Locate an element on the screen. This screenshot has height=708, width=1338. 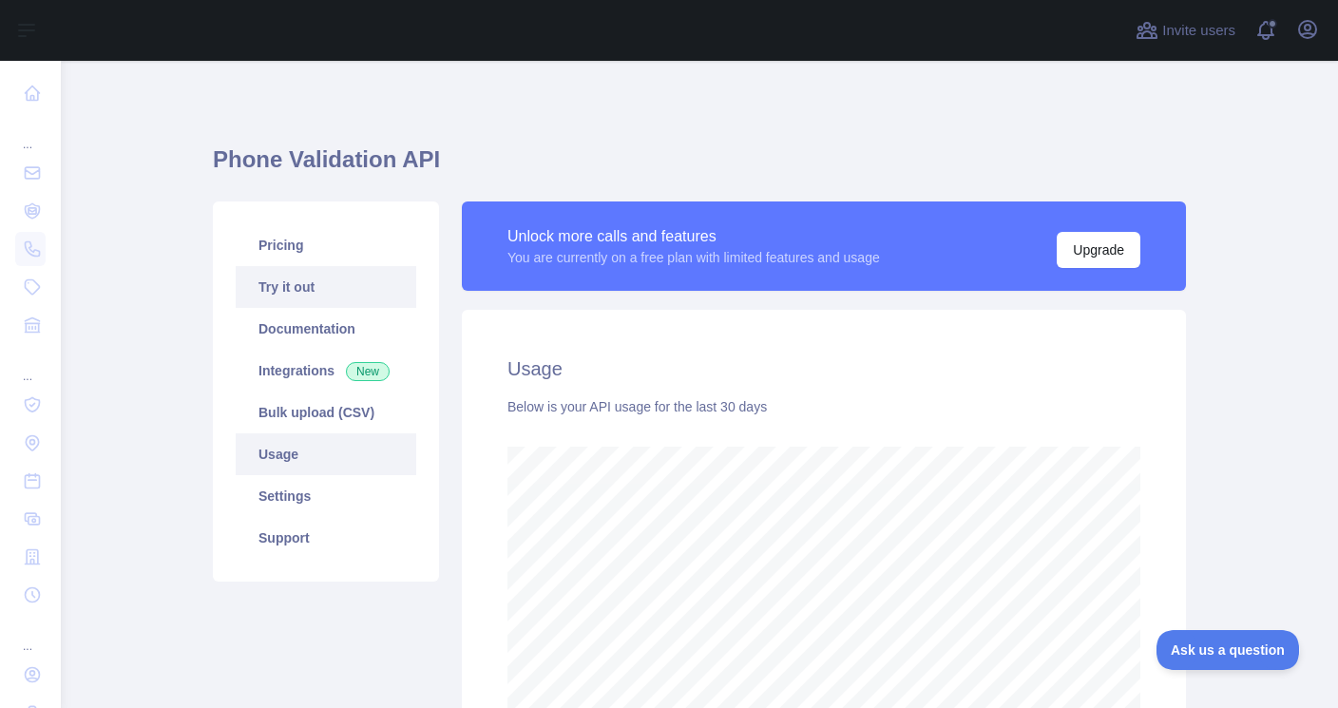
h2: Usage is located at coordinates (824, 369).